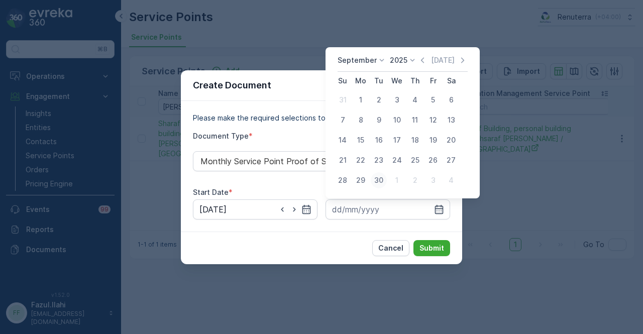  I want to click on div: 21, so click(343, 160).